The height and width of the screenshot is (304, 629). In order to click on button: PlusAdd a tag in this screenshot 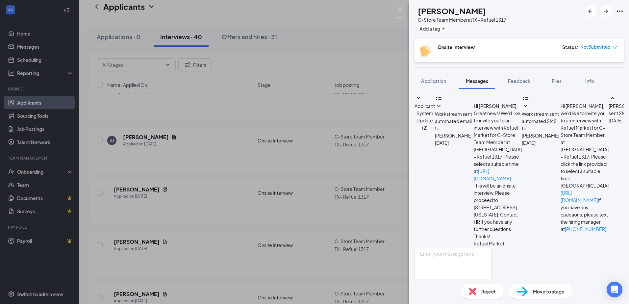, I will do `click(432, 28)`.